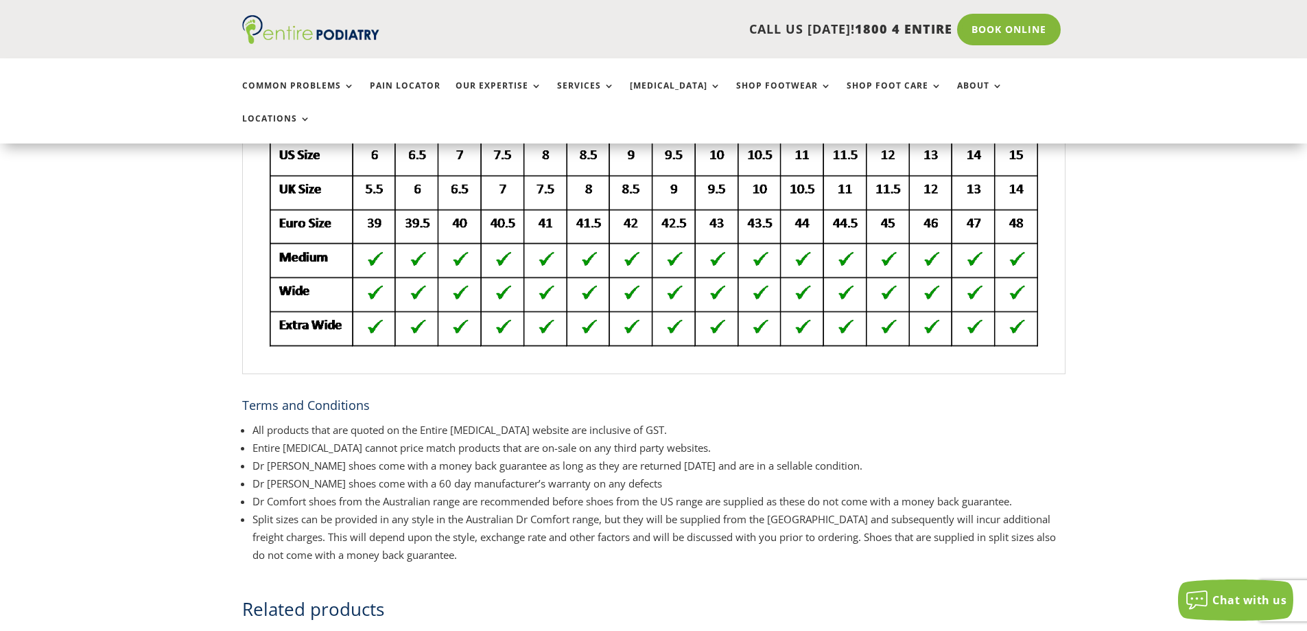 Image resolution: width=1307 pixels, height=631 pixels. What do you see at coordinates (1250, 600) in the screenshot?
I see `span: Chat with us` at bounding box center [1250, 600].